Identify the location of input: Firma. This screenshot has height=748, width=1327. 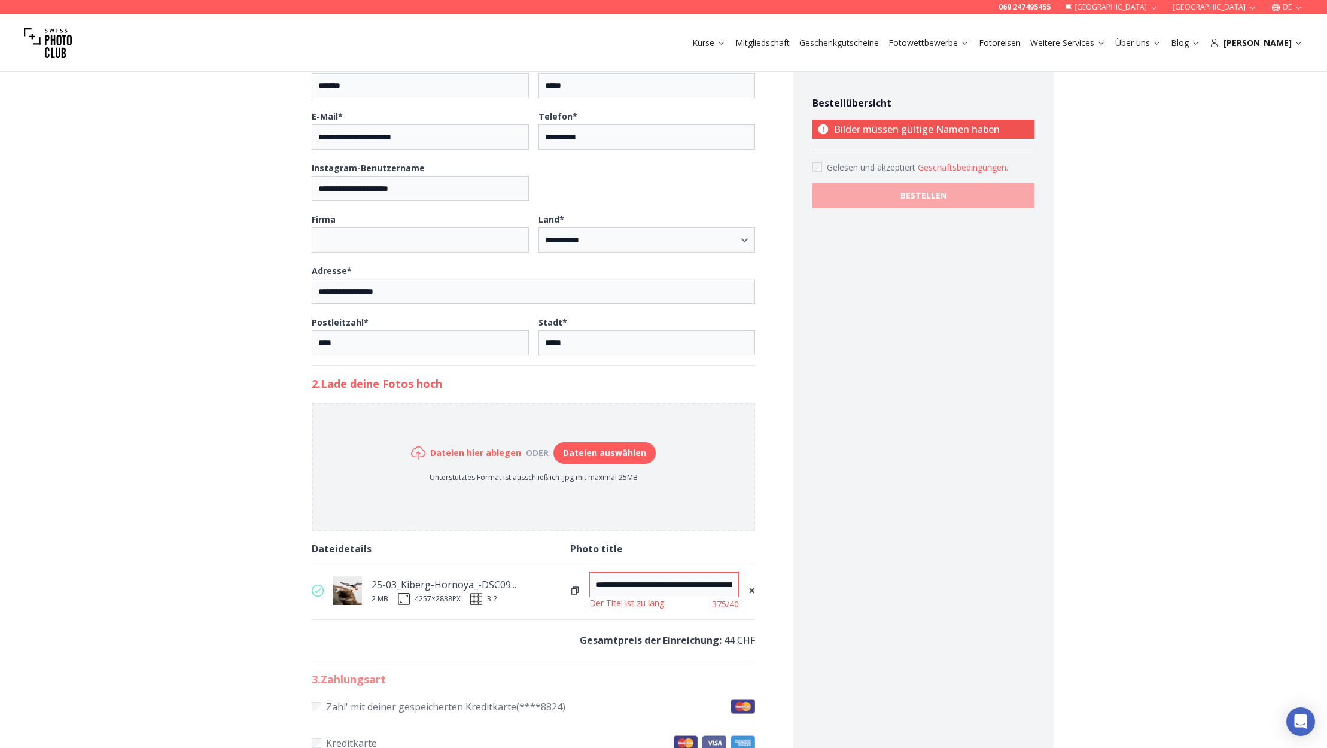
(420, 240).